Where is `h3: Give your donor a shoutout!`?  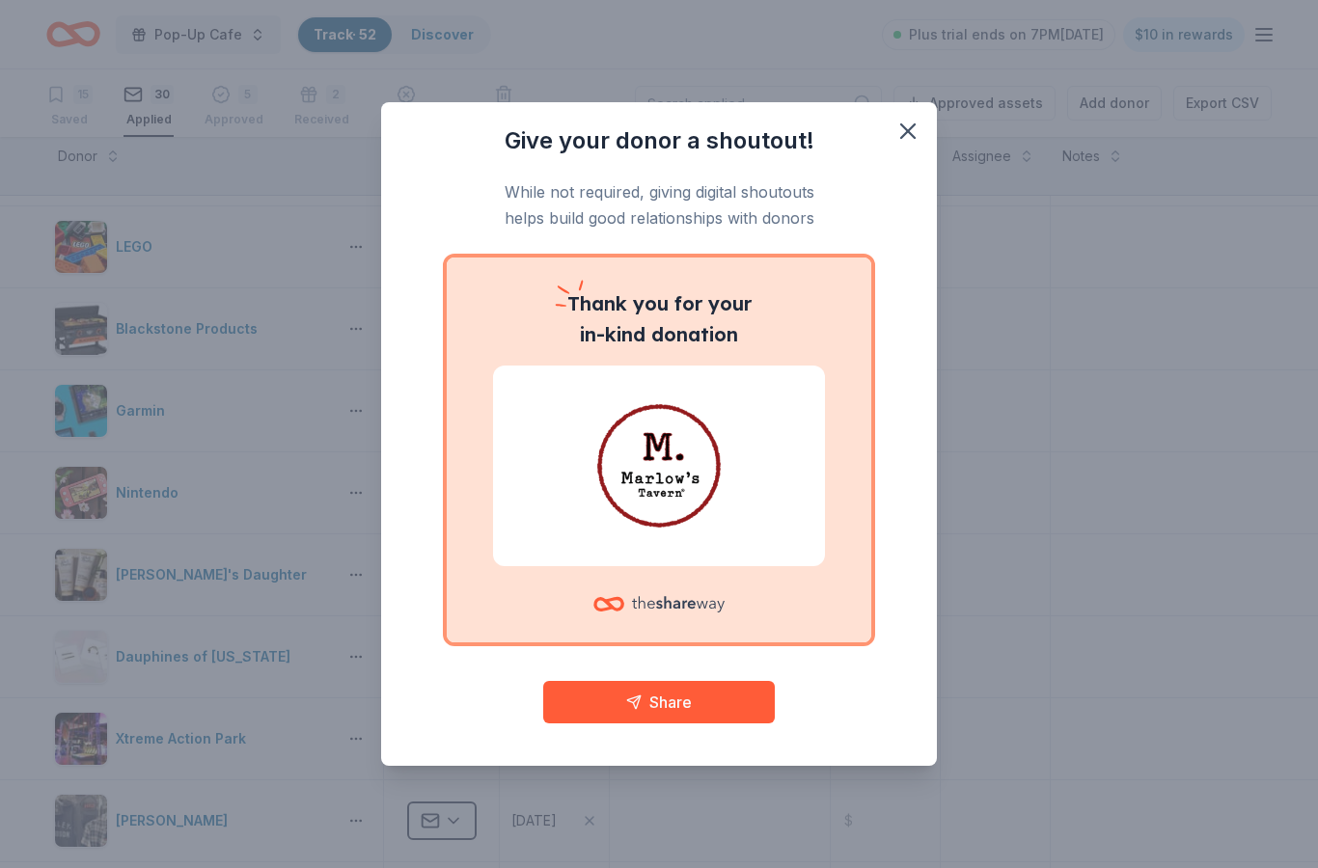 h3: Give your donor a shoutout! is located at coordinates (659, 141).